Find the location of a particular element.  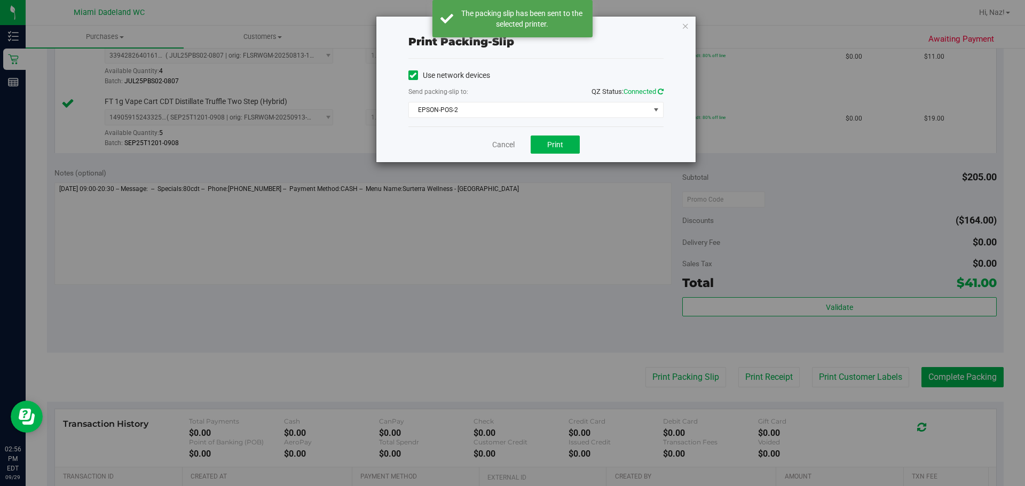

span: Connected is located at coordinates (640, 91).